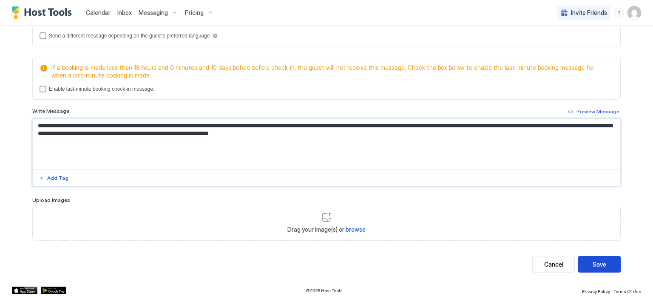 This screenshot has width=653, height=296. Describe the element at coordinates (596, 291) in the screenshot. I see `span: Privacy Policy` at that location.